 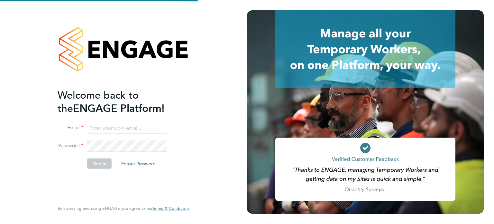 I want to click on input: Enter your work email..., so click(x=127, y=128).